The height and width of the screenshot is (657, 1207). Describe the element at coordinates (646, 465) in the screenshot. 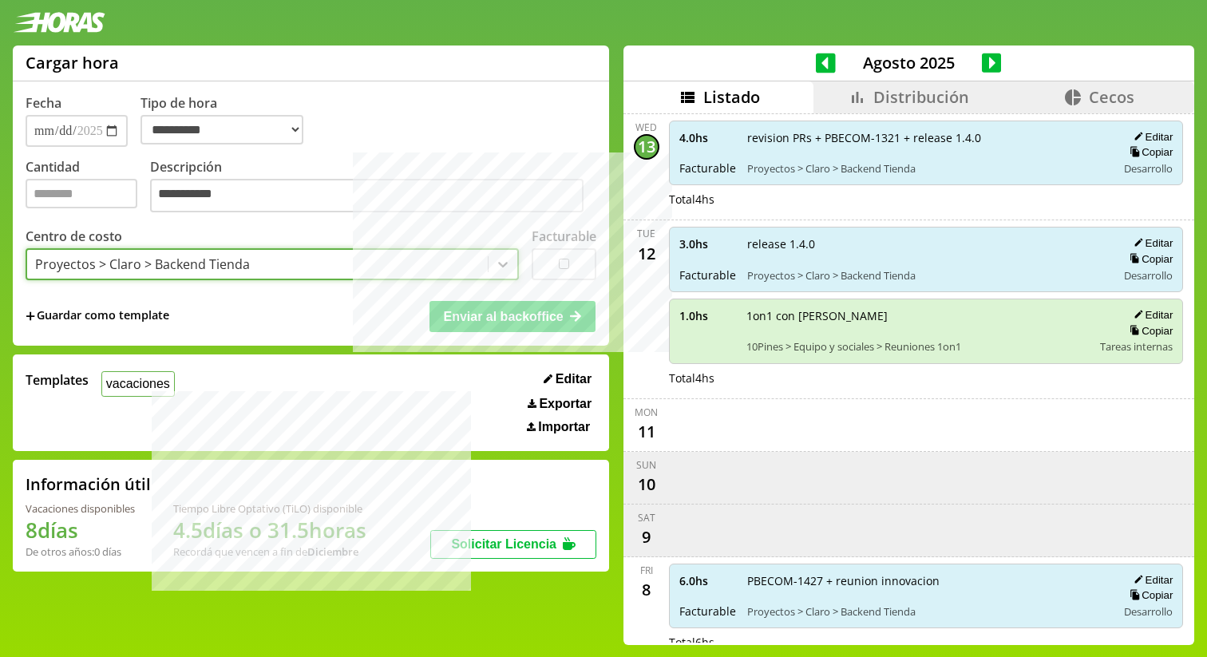

I see `div: Sun` at that location.